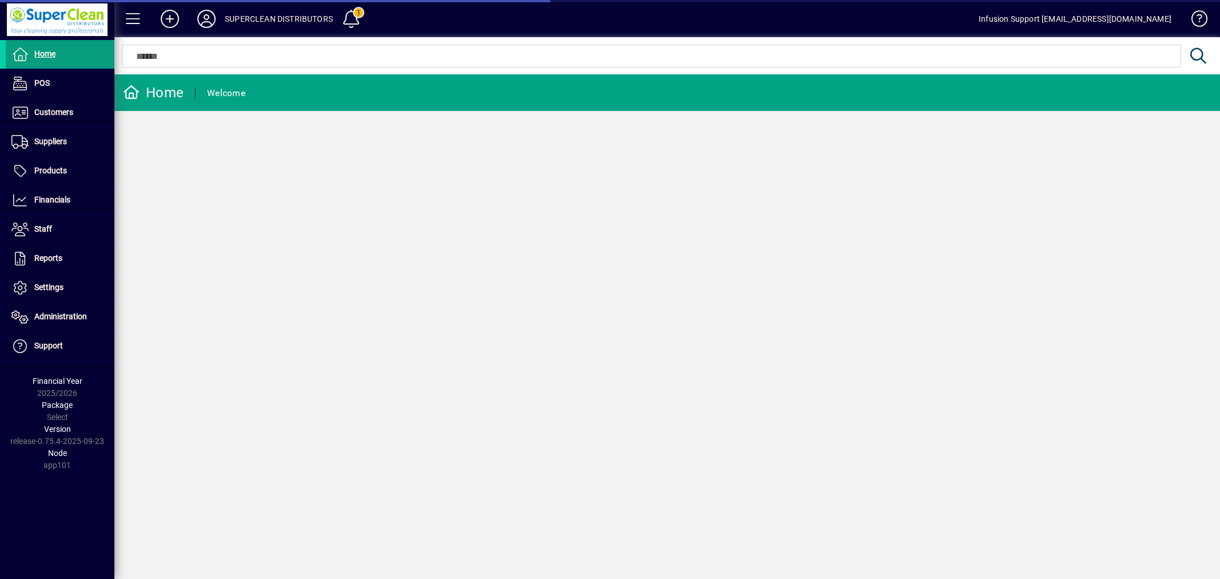  What do you see at coordinates (45, 54) in the screenshot?
I see `span: Home` at bounding box center [45, 54].